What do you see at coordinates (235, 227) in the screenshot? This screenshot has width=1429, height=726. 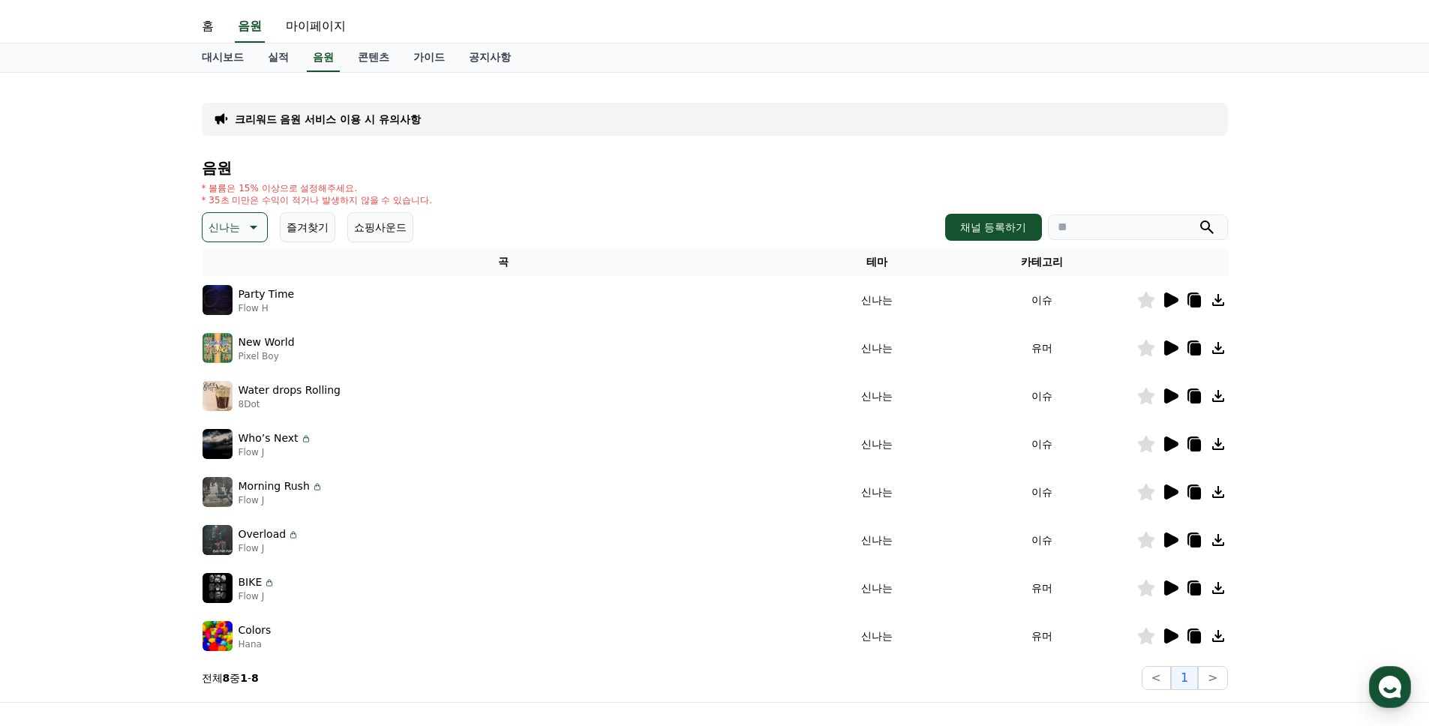 I see `button: 신나는` at bounding box center [235, 227].